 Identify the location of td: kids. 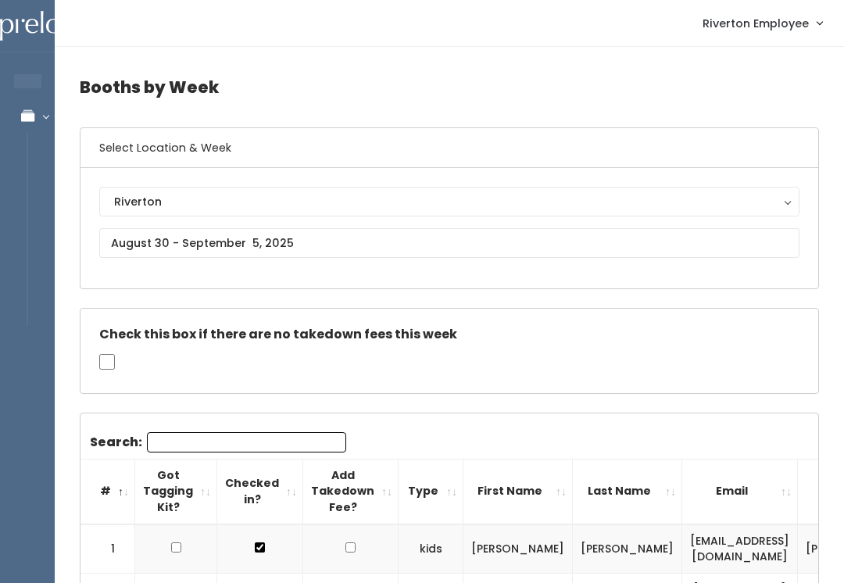
(431, 549).